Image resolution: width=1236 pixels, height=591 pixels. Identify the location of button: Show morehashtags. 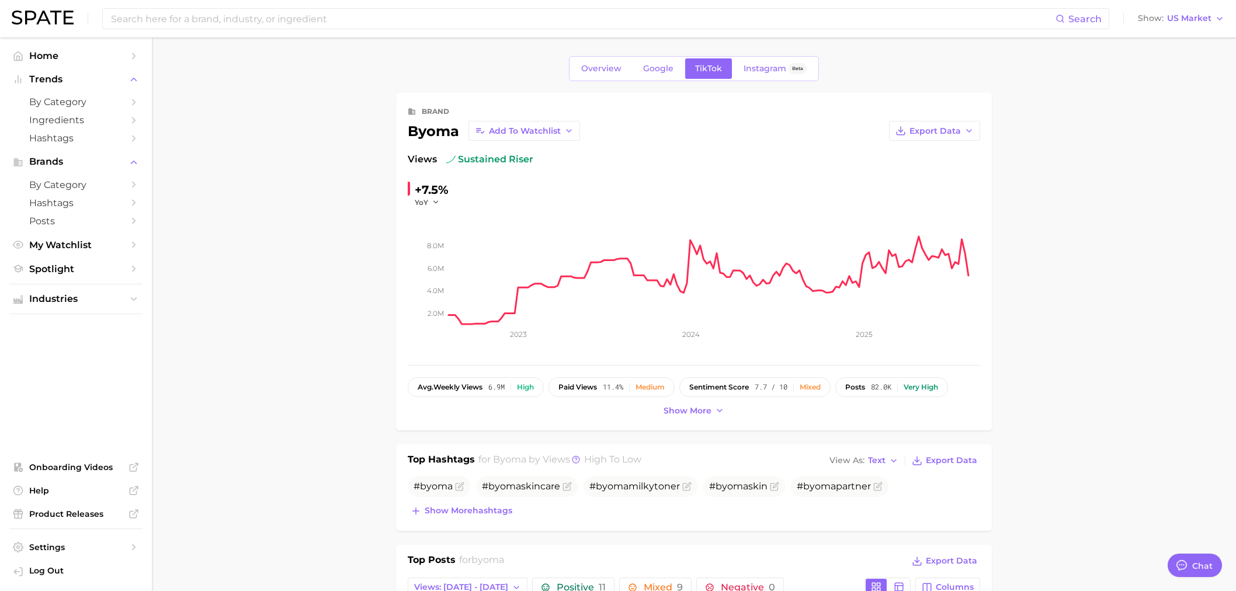
(461, 511).